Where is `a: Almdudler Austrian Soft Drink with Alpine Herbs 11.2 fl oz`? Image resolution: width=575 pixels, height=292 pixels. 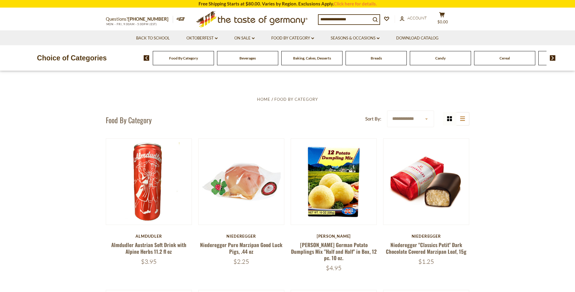
a: Almdudler Austrian Soft Drink with Alpine Herbs 11.2 fl oz is located at coordinates (149, 248).